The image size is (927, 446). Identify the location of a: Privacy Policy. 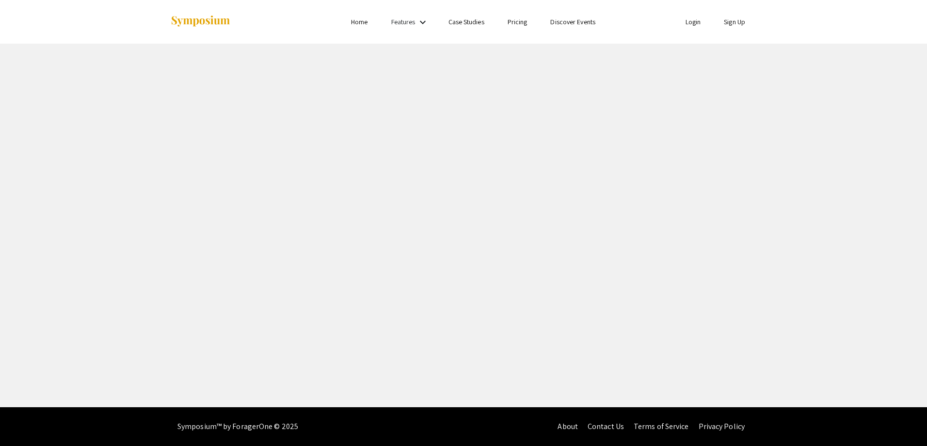
(722, 426).